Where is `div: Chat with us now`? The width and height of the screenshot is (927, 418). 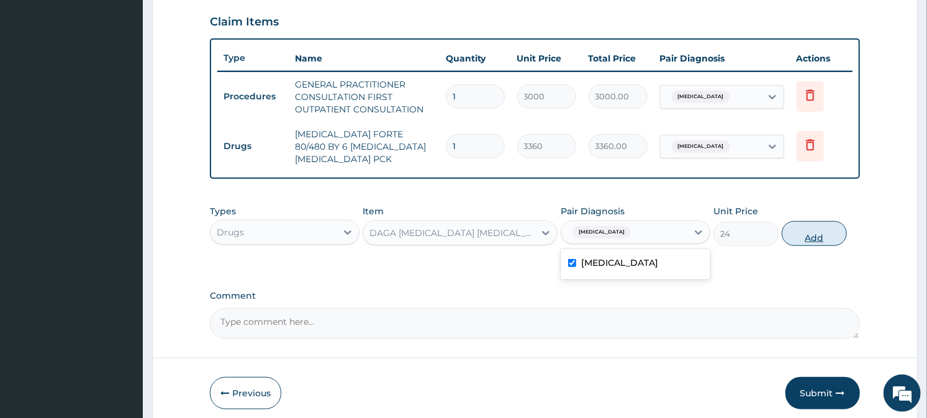
div: Chat with us now is located at coordinates (137, 78).